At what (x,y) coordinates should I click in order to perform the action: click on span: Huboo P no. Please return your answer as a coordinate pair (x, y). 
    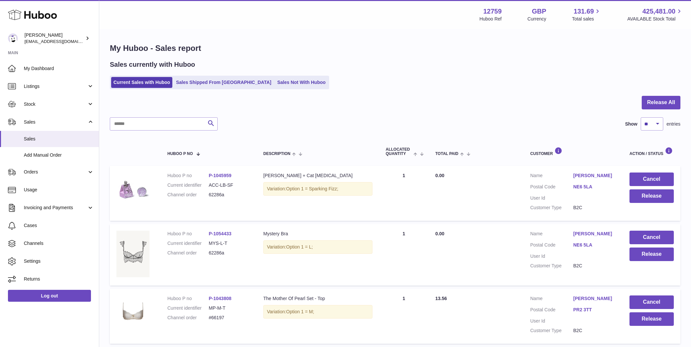
    Looking at the image, I should click on (180, 154).